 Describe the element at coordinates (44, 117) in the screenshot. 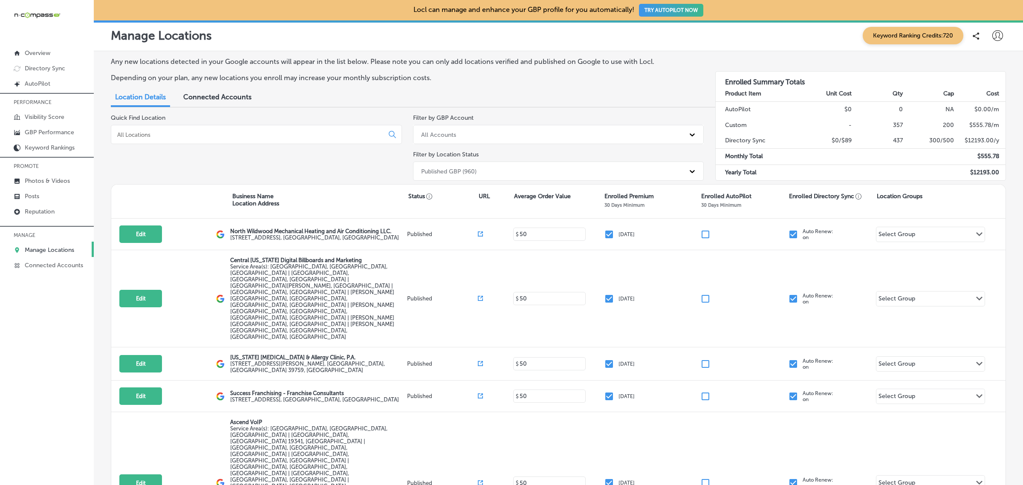

I see `p: Visibility Score` at that location.